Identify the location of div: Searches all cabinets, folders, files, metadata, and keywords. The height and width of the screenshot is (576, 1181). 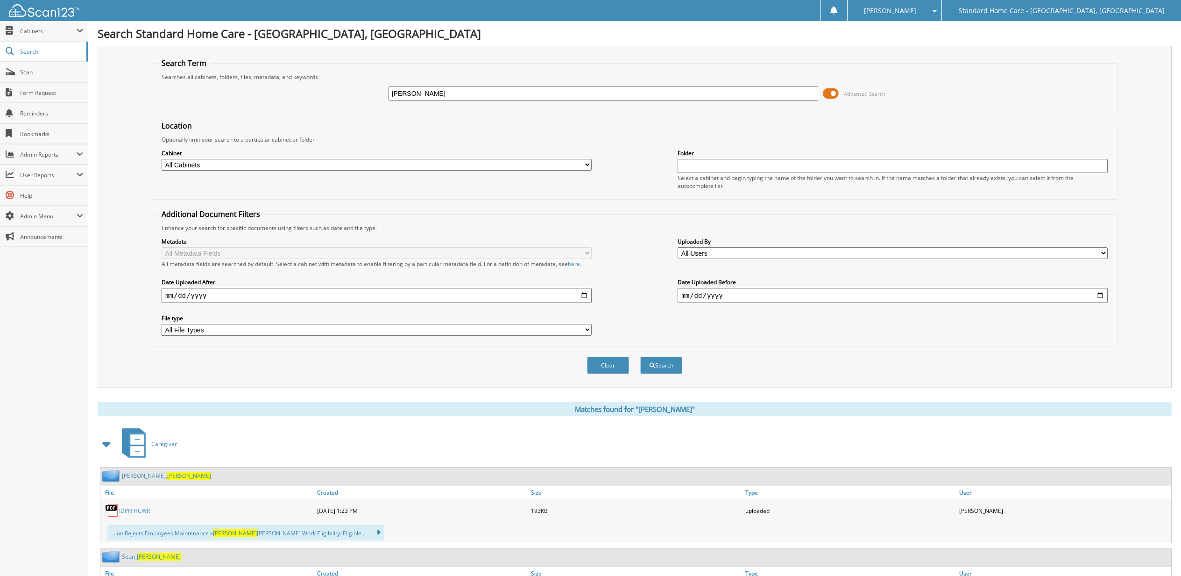
(635, 77).